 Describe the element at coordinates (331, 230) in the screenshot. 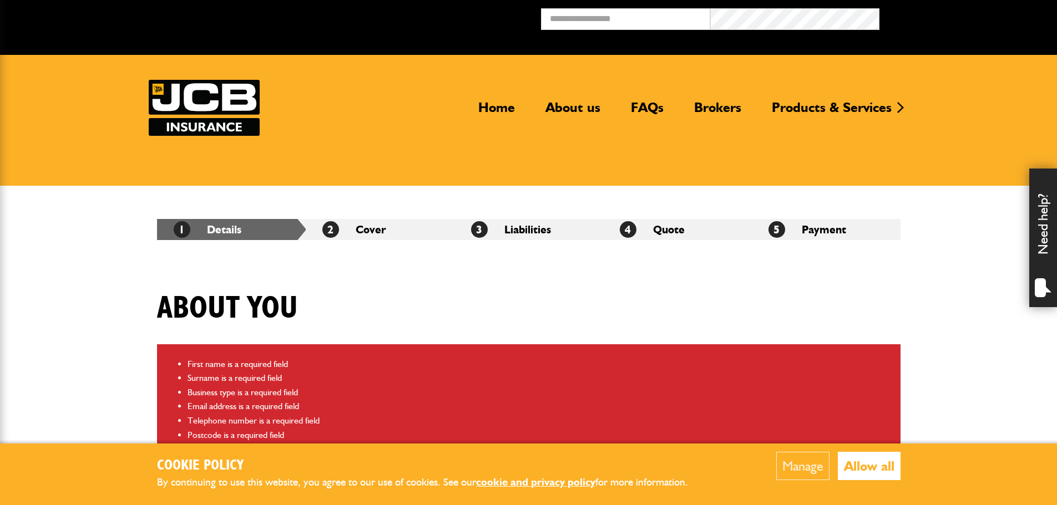

I see `span: 2` at that location.